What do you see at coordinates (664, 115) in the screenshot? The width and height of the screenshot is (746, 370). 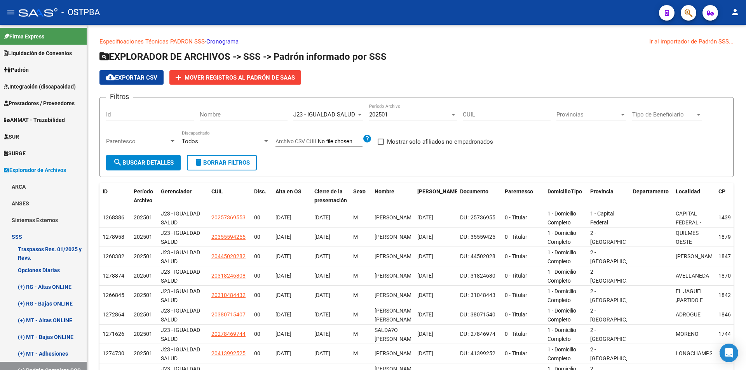 I see `span: Tipo de Beneficiario` at bounding box center [664, 115].